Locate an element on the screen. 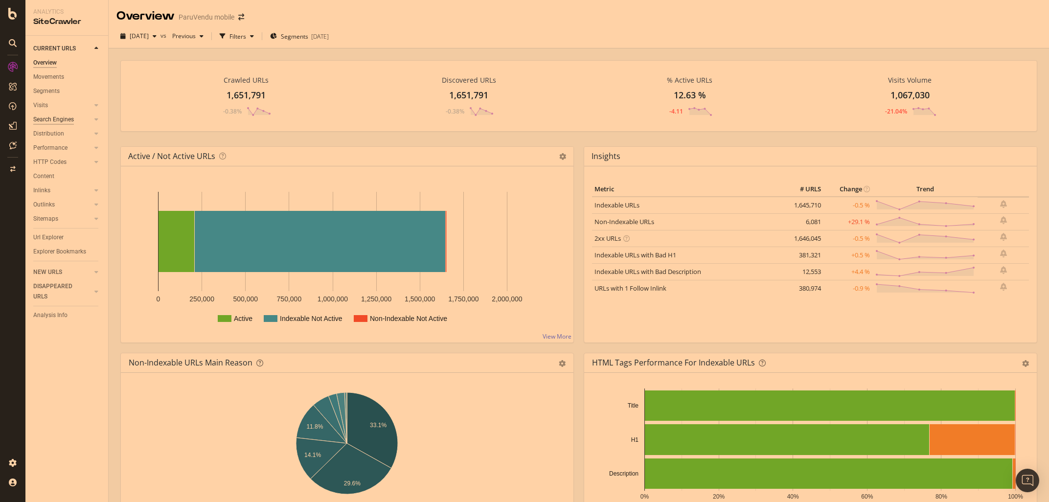  div: Analytics is located at coordinates (67, 12).